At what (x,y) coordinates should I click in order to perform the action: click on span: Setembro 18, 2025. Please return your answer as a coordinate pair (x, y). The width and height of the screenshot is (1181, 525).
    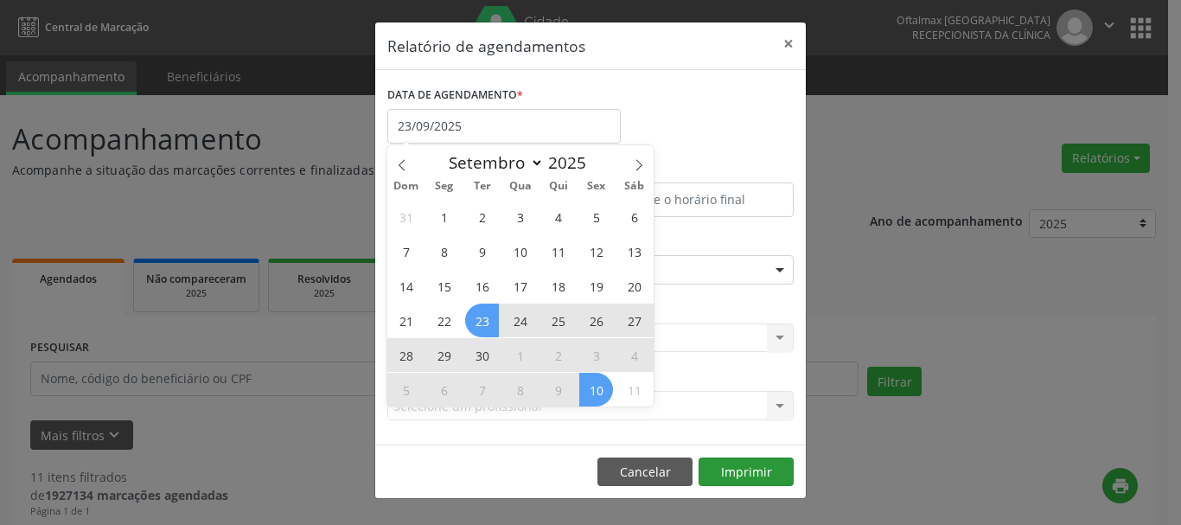
    Looking at the image, I should click on (557, 285).